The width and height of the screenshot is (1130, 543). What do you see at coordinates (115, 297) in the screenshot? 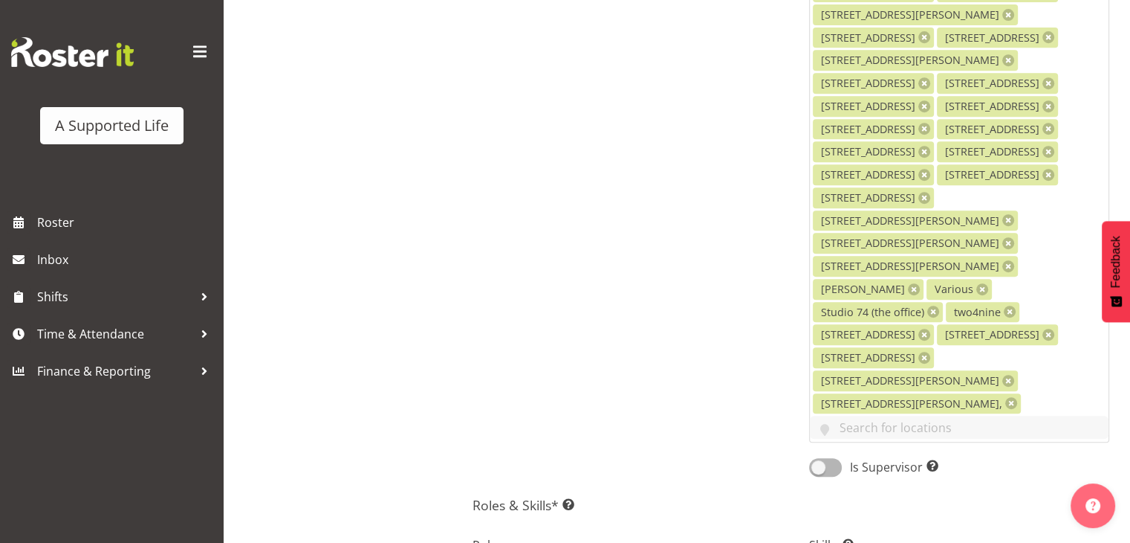
I see `span: Shifts` at bounding box center [115, 297].